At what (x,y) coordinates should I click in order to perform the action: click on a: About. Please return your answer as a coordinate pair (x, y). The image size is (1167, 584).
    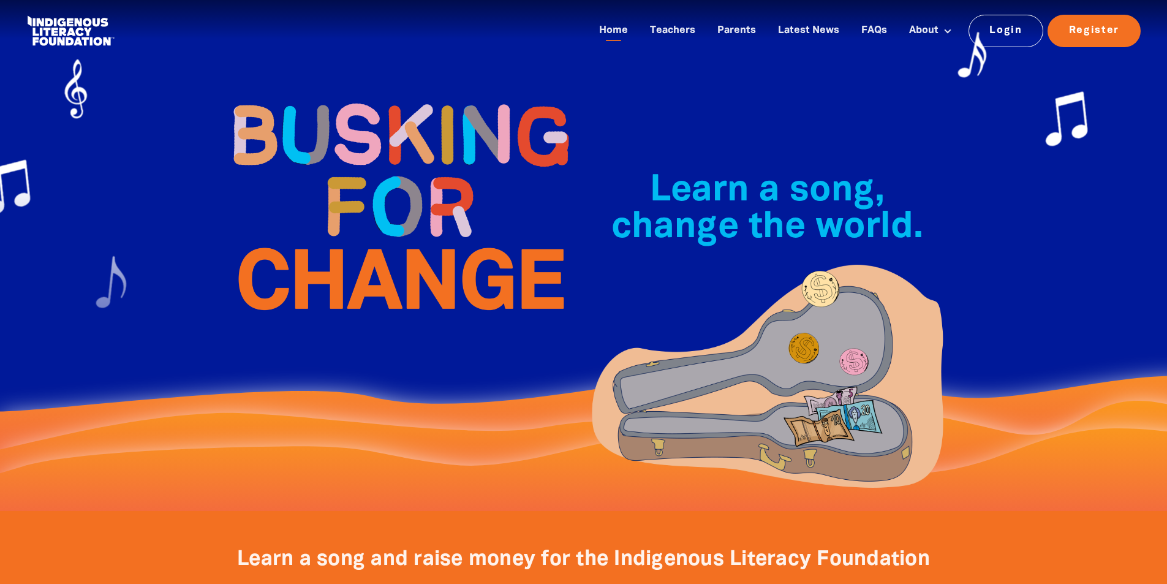
    Looking at the image, I should click on (930, 31).